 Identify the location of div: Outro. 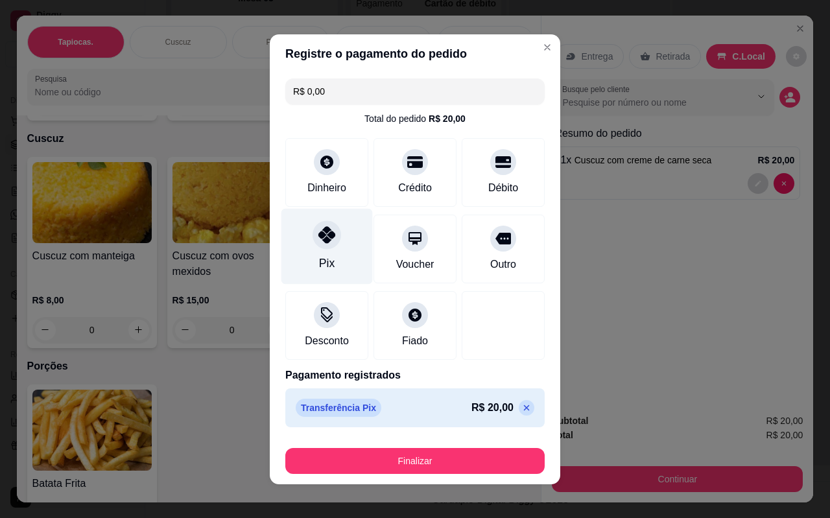
(503, 265).